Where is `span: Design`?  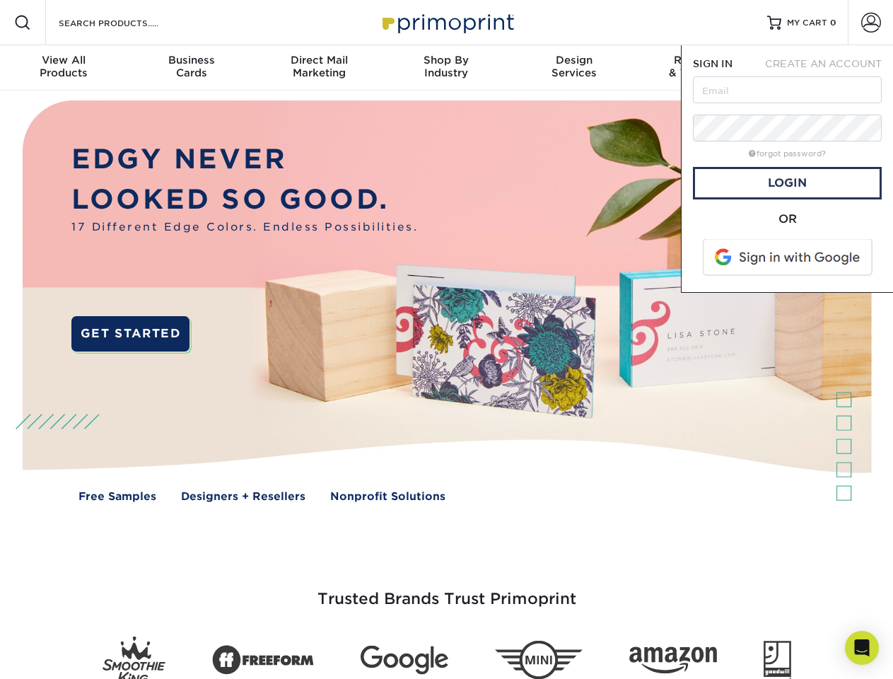 span: Design is located at coordinates (574, 60).